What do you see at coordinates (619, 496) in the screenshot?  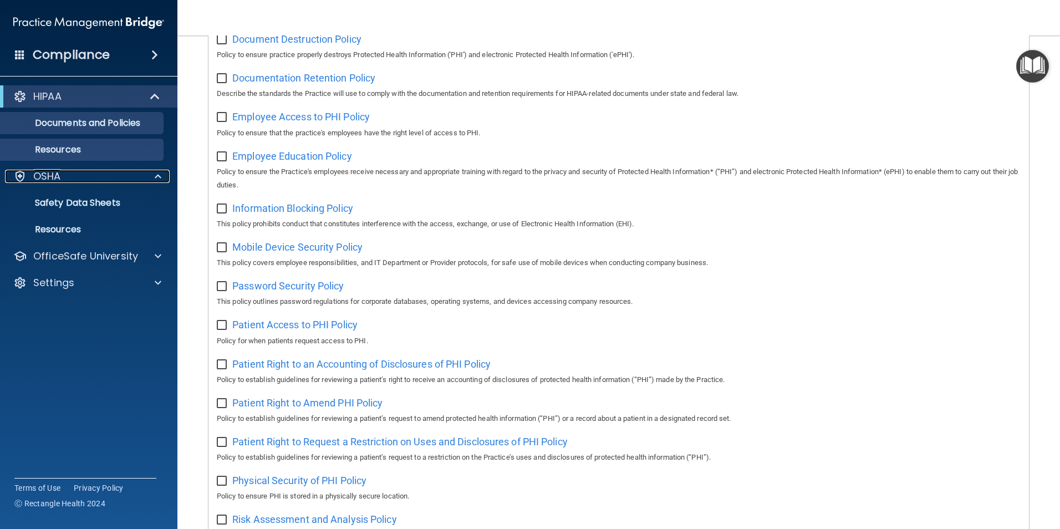 I see `p: Policy to ensure PHI is stored in a physically secure location.` at bounding box center [619, 496].